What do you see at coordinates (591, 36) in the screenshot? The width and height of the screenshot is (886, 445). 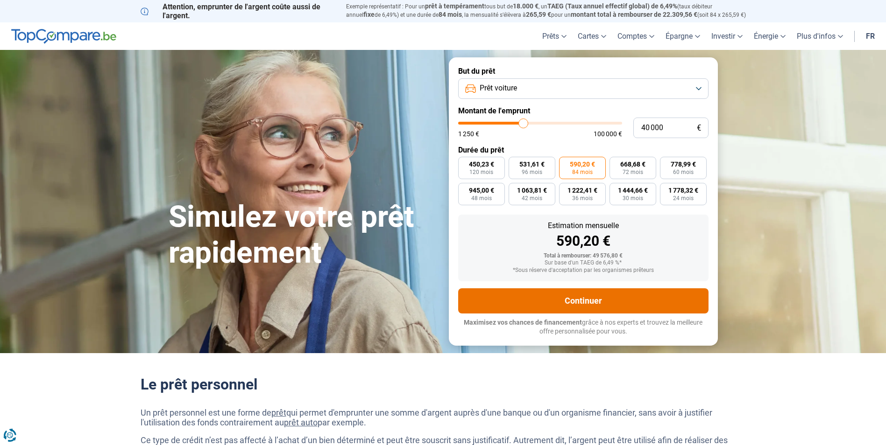 I see `a: Cartes` at bounding box center [591, 36].